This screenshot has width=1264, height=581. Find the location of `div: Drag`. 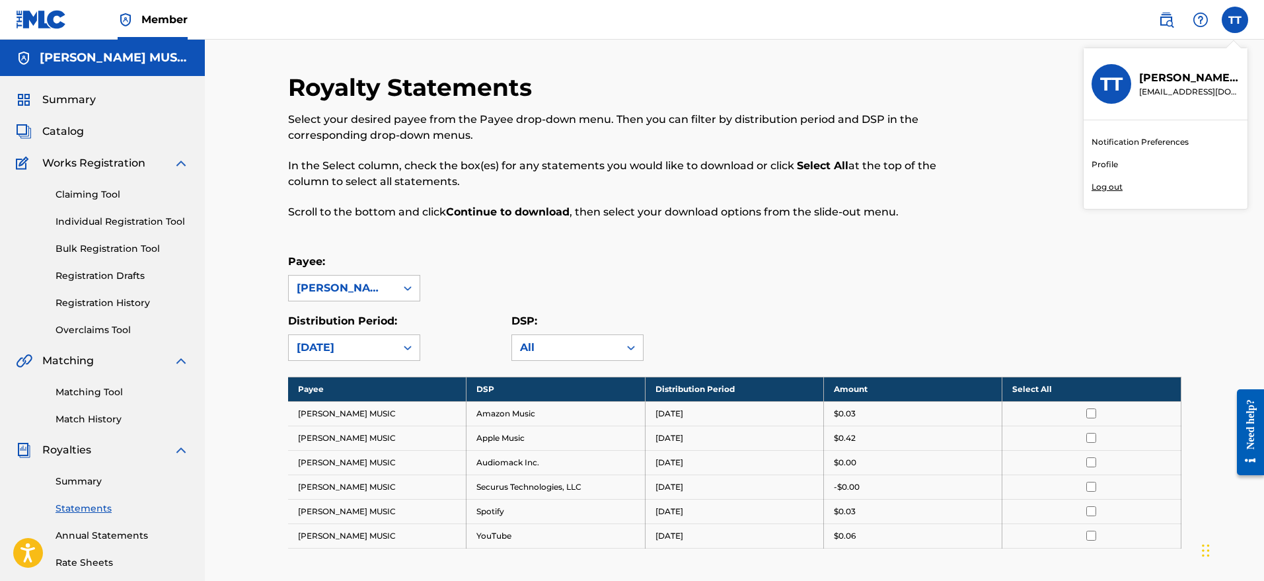

div: Drag is located at coordinates (1206, 550).